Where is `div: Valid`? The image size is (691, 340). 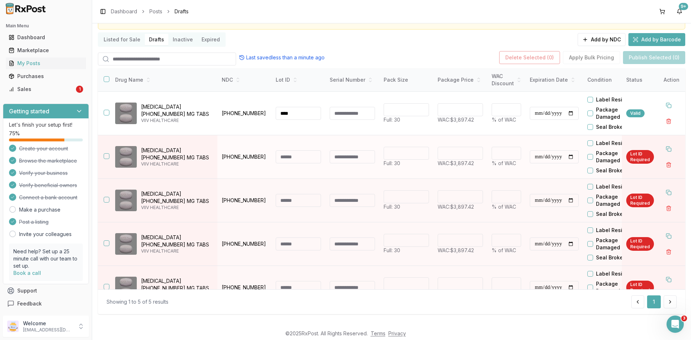
div: Valid is located at coordinates (635, 113).